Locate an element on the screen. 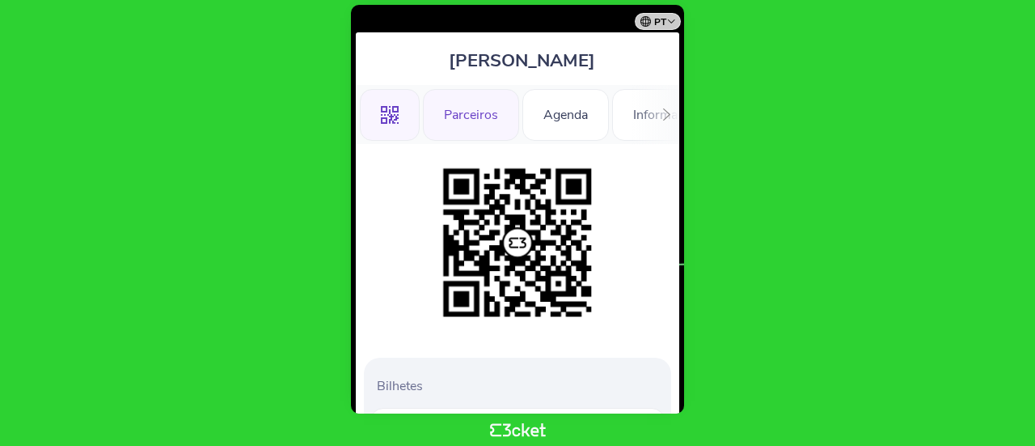  a: Informações Adicionais is located at coordinates (701, 113).